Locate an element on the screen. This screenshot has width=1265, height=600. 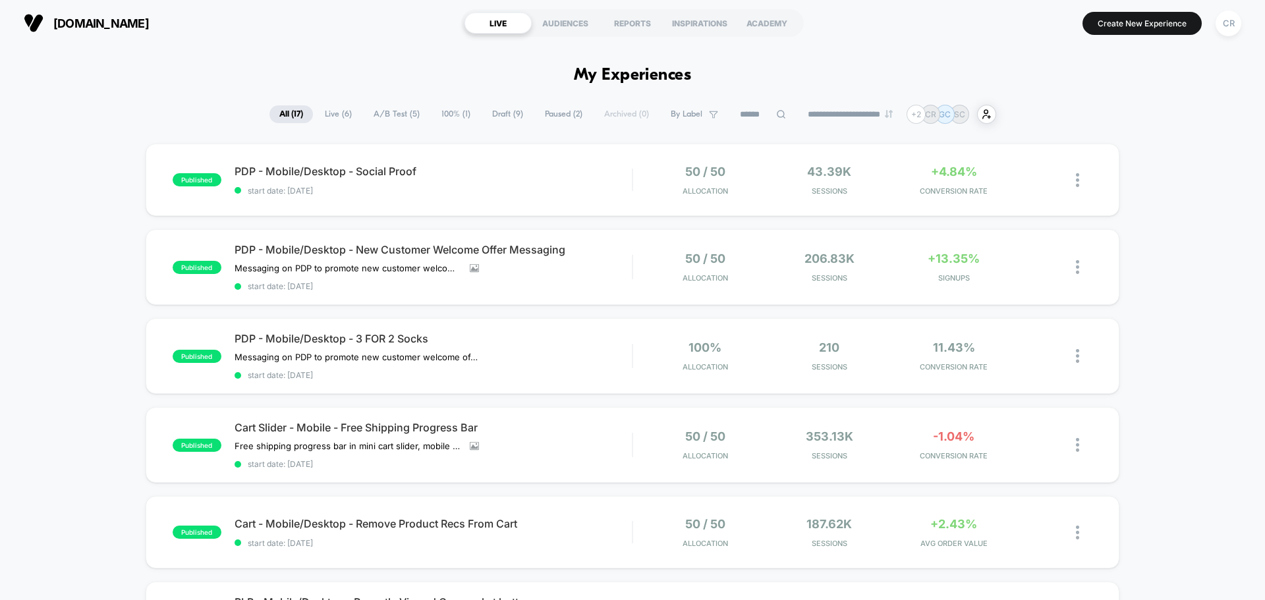
span: 210 is located at coordinates (829, 347).